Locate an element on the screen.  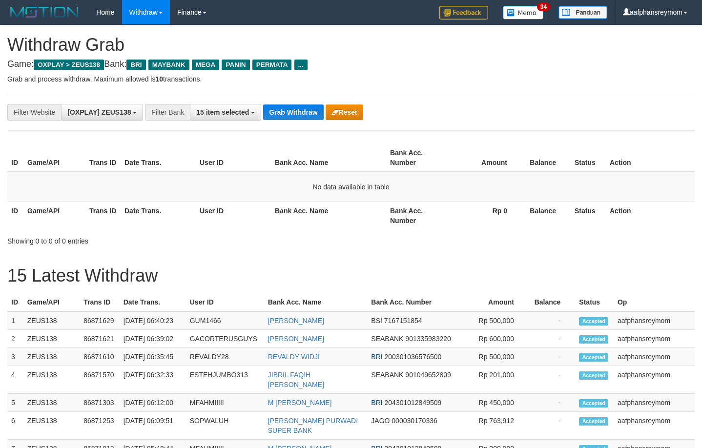
span: Copy 204301012849509 to clipboard is located at coordinates (413, 403).